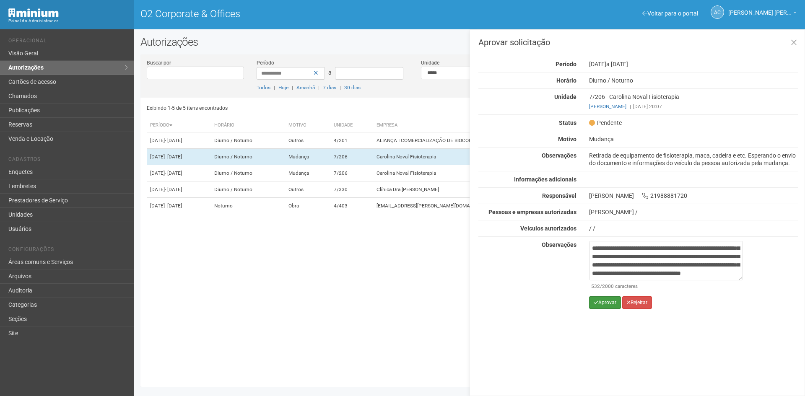 This screenshot has height=396, width=805. What do you see at coordinates (308, 206) in the screenshot?
I see `td: Obra` at bounding box center [308, 206].